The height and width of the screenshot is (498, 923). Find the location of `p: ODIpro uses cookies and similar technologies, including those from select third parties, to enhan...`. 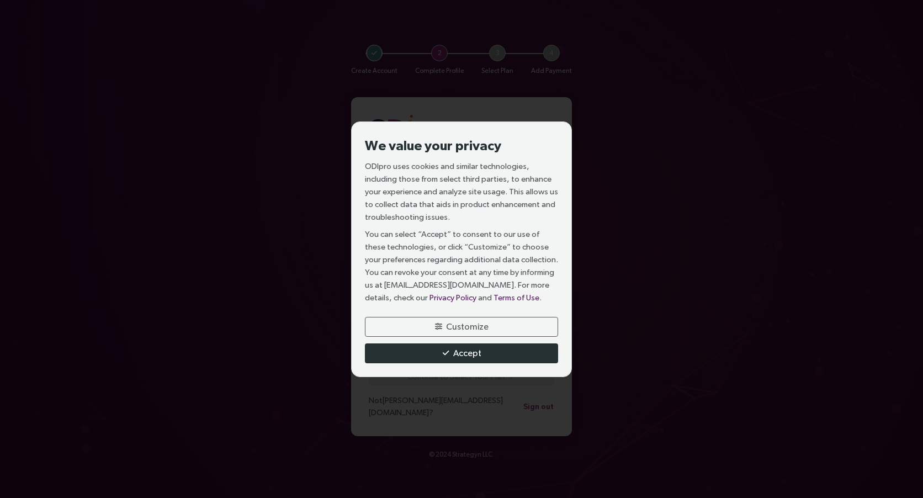

p: ODIpro uses cookies and similar technologies, including those from select third parties, to enhan... is located at coordinates (461, 191).